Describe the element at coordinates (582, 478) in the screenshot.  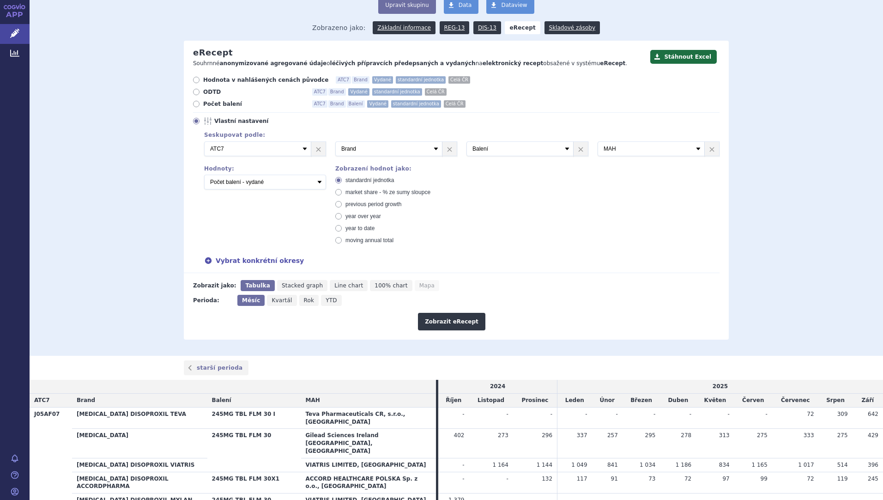
I see `span: 117` at that location.